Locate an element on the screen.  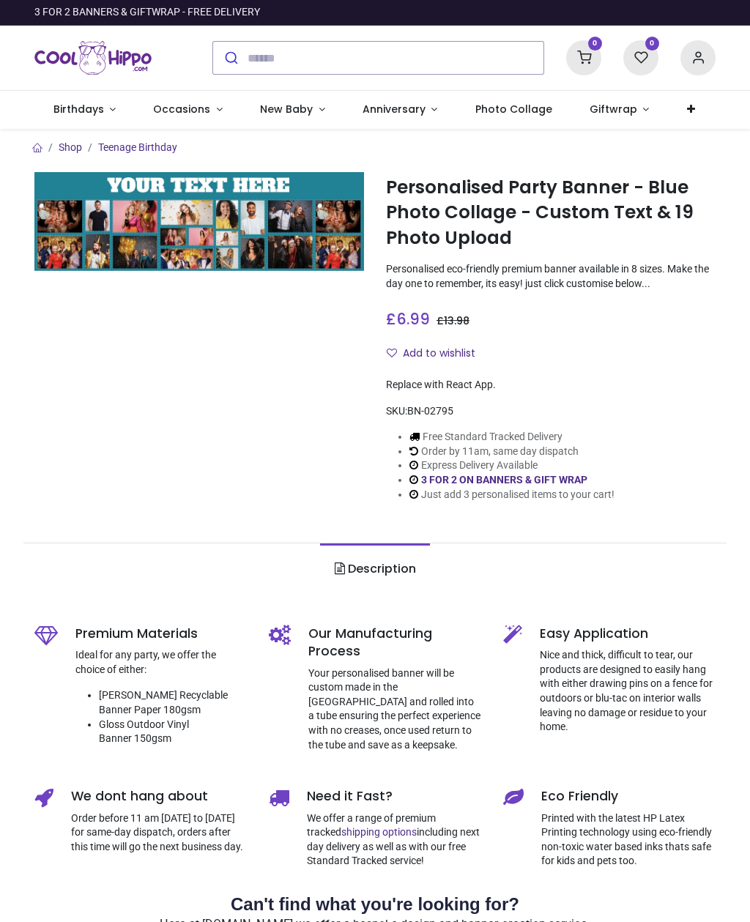
a: shipping options is located at coordinates (379, 832).